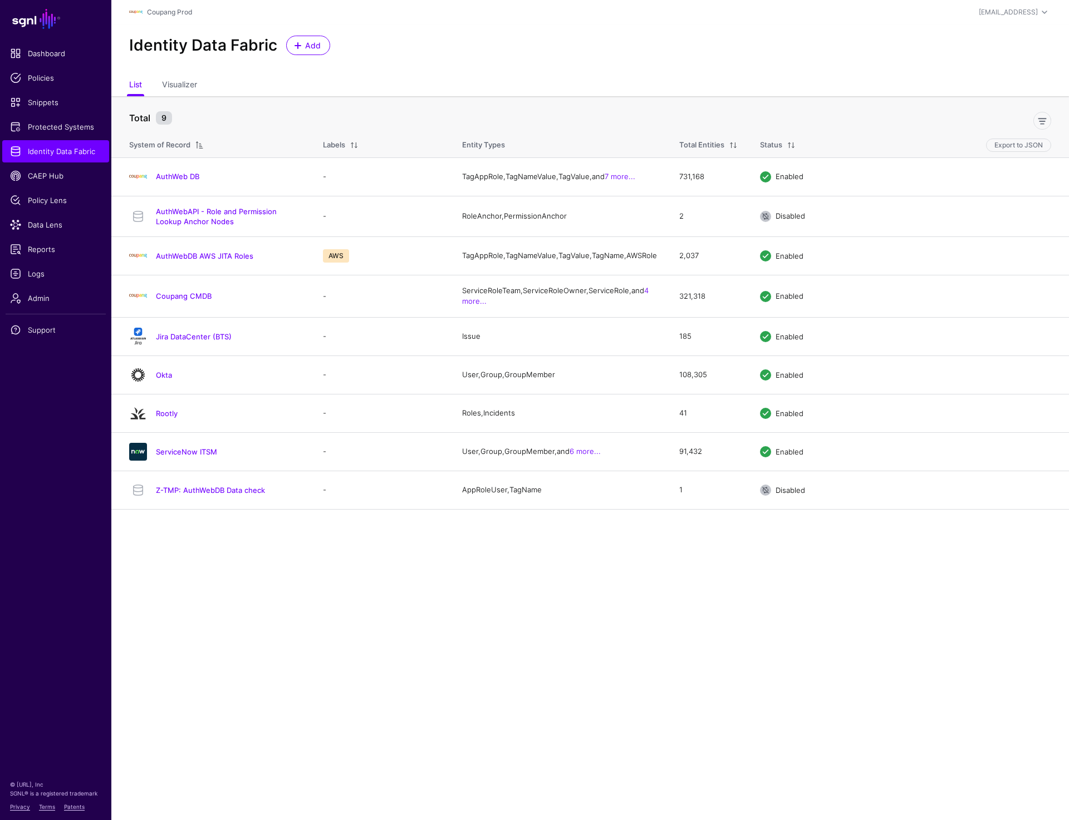 Image resolution: width=1069 pixels, height=820 pixels. I want to click on a: Visualizer, so click(179, 86).